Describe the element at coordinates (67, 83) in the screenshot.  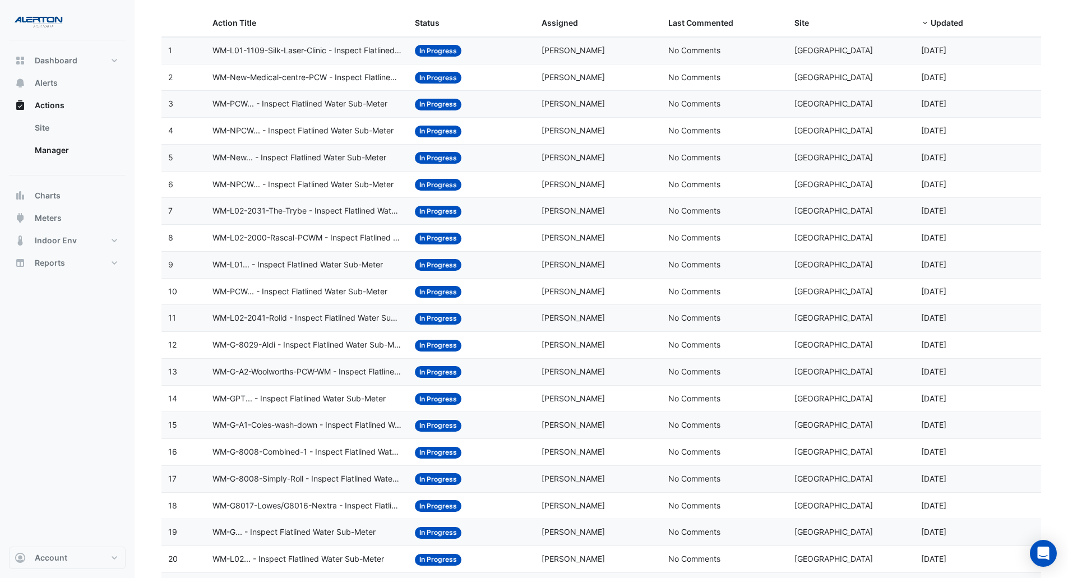
I see `button: Alerts` at that location.